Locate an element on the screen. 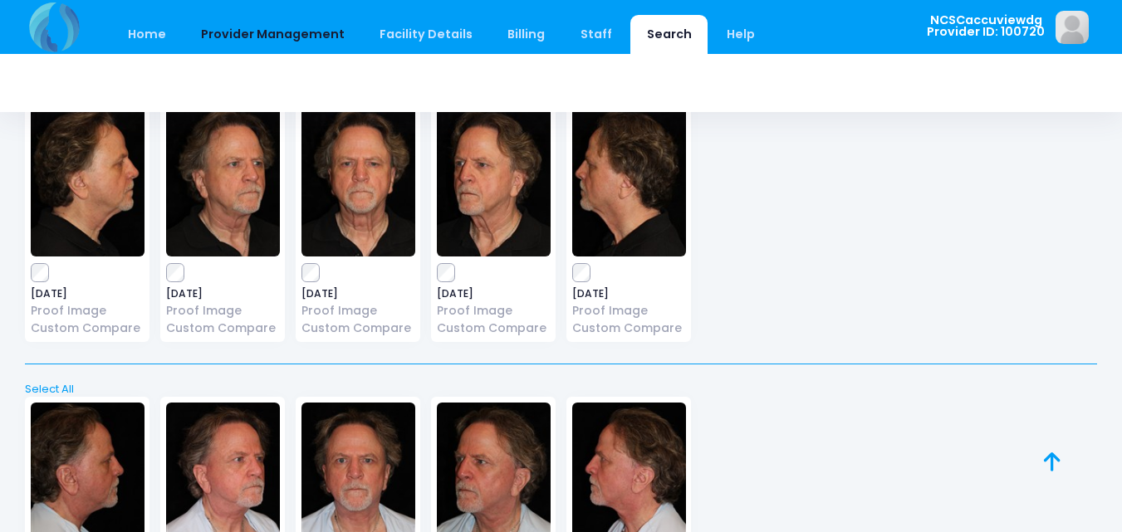  a: Provider Management is located at coordinates (272, 34).